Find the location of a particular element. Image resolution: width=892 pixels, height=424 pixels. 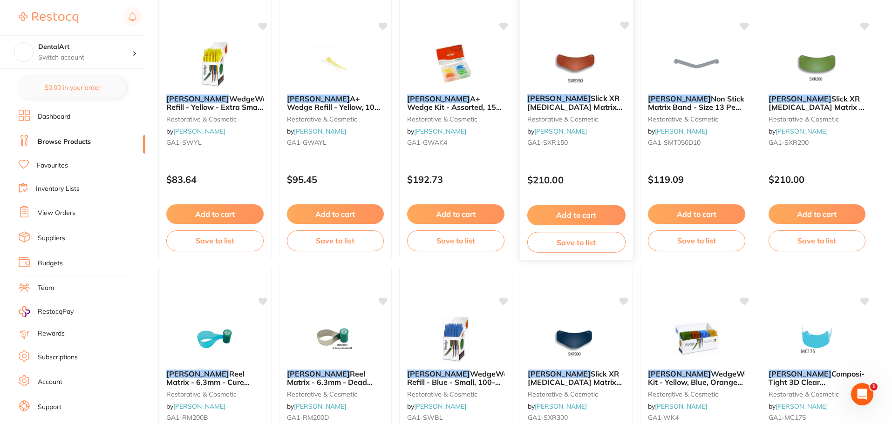

img: Garrison Slick XR Molar Matrix - Green, 100-Pack is located at coordinates (817, 64).